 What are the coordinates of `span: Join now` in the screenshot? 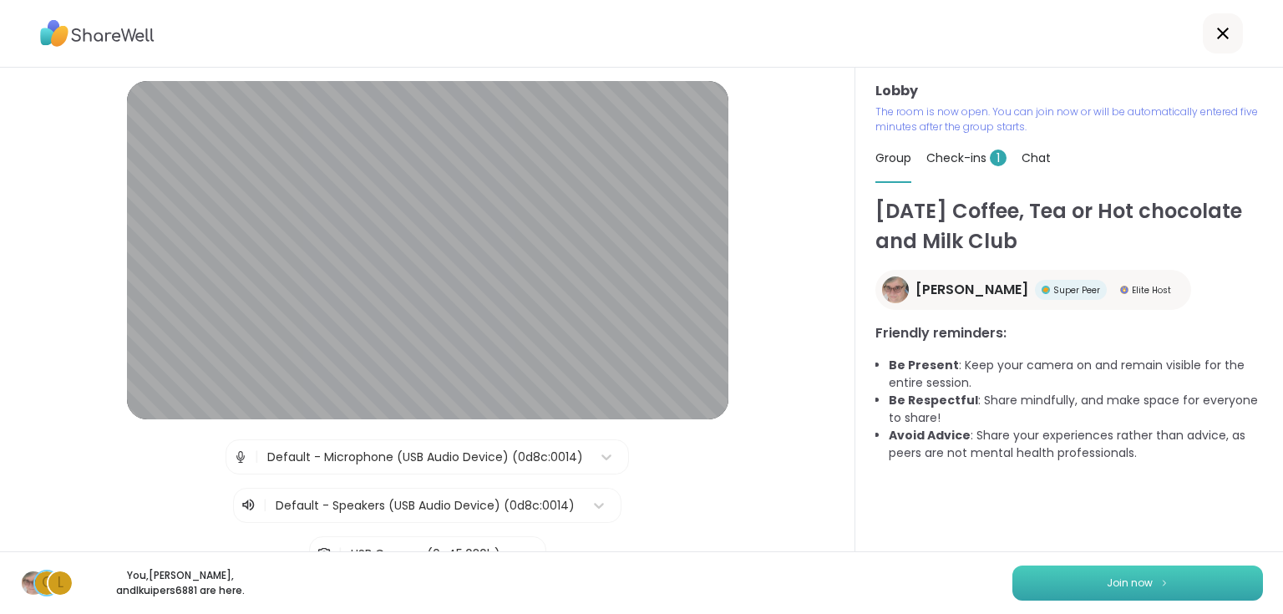 It's located at (1129, 583).